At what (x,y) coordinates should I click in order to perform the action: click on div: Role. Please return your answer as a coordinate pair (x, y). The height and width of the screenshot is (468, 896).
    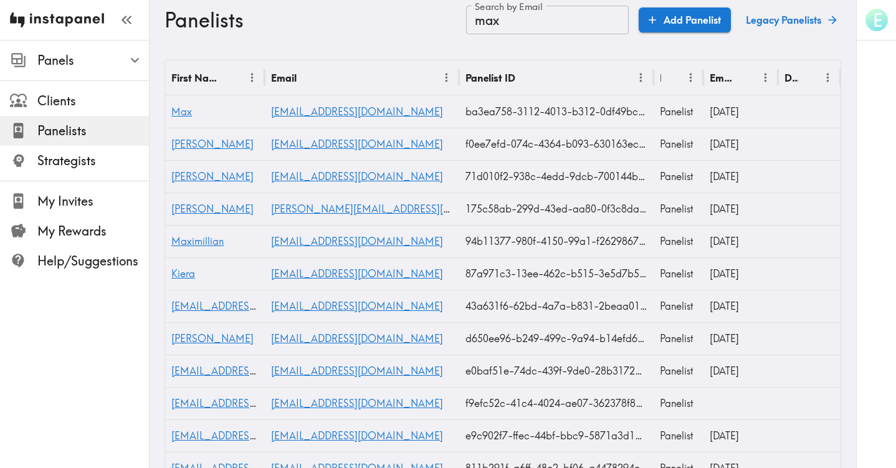
    Looking at the image, I should click on (660, 78).